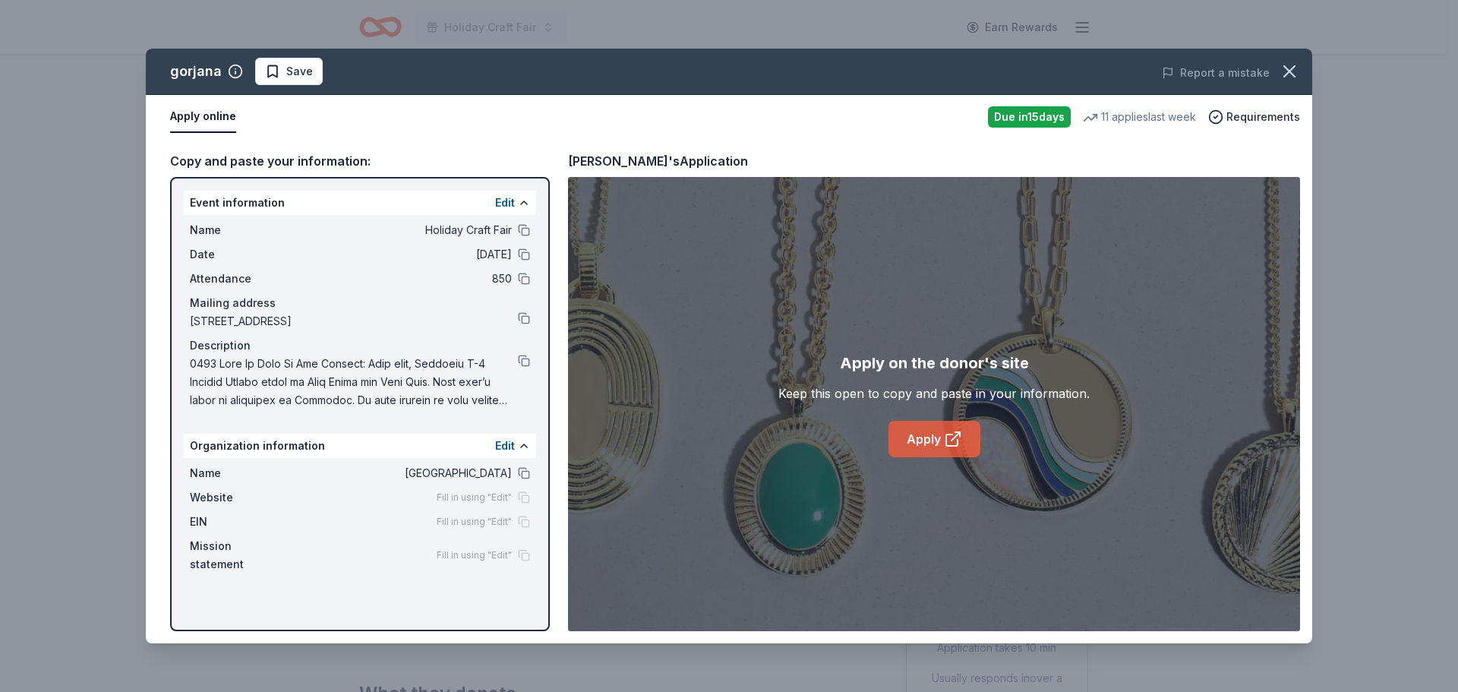  What do you see at coordinates (289, 71) in the screenshot?
I see `button: Save` at bounding box center [289, 71].